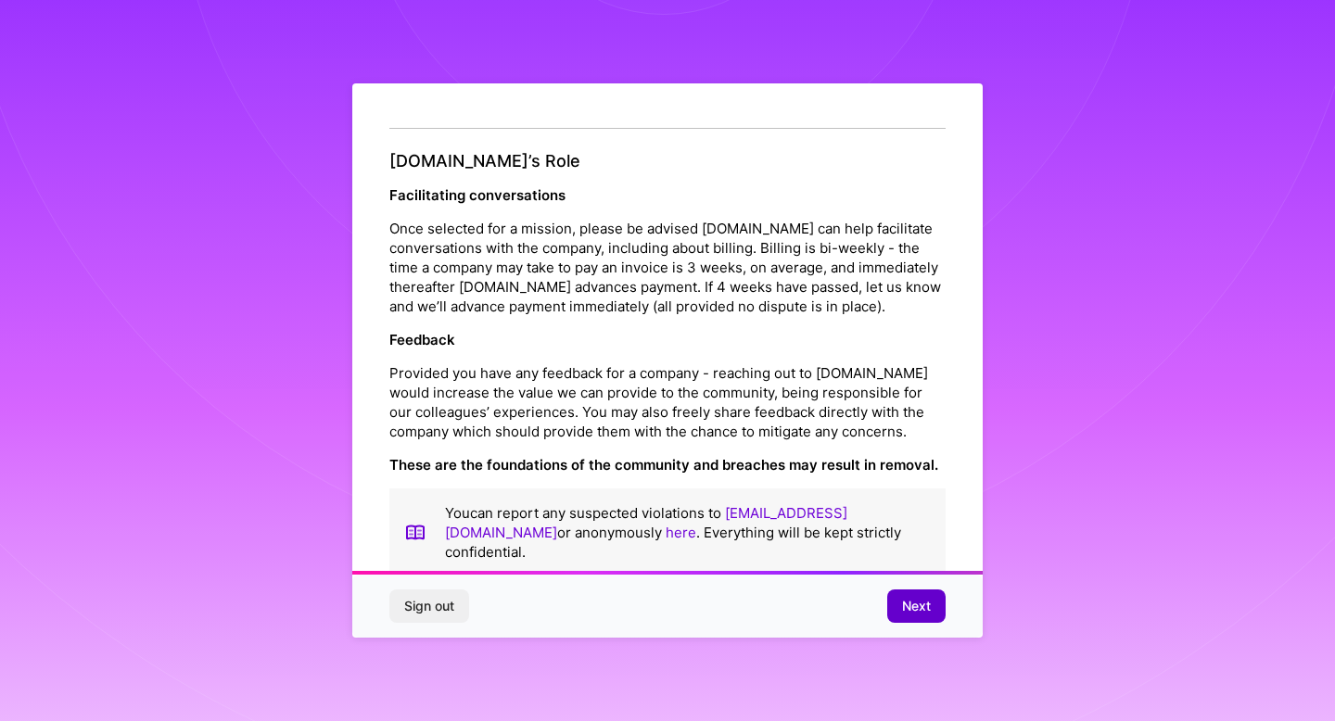  Describe the element at coordinates (688, 532) in the screenshot. I see `p: You can report any suspected violations to or anonymously . Everything will be kept strictly conf...` at that location.